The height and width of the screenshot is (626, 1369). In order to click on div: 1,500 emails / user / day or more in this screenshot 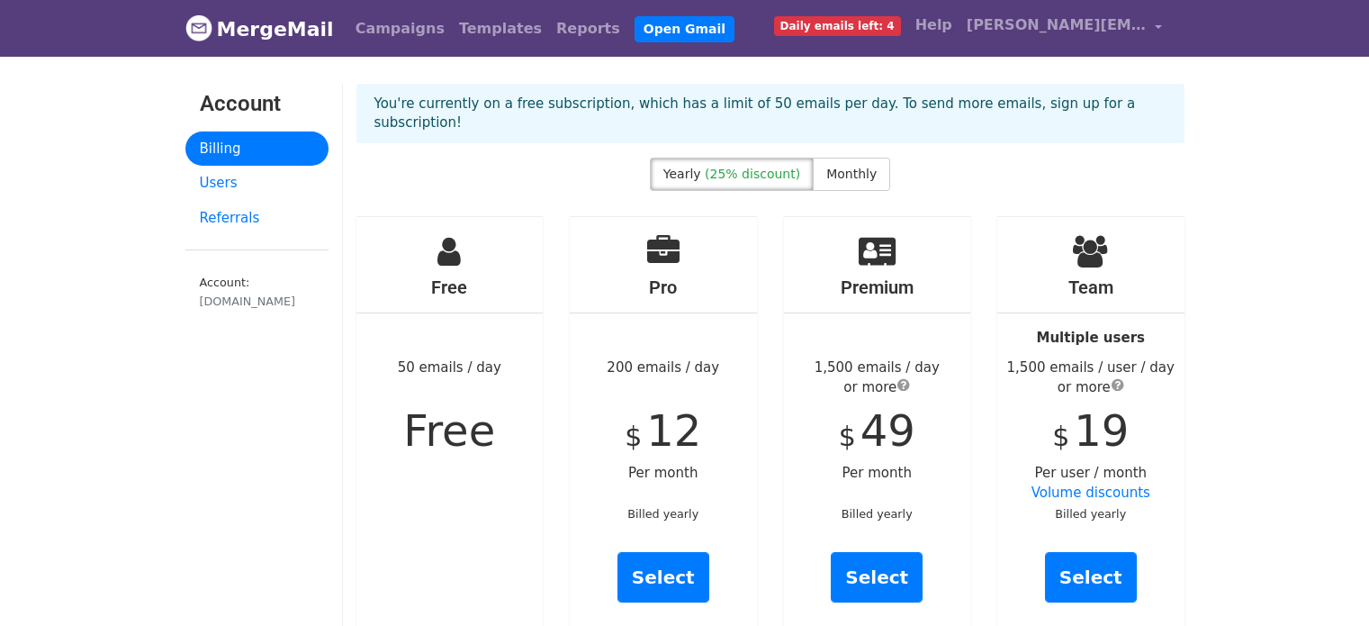, I will do `click(1091, 377)`.